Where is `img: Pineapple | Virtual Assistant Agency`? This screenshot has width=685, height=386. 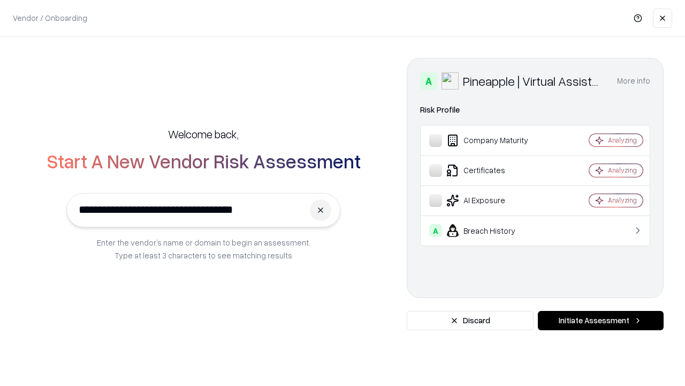 img: Pineapple | Virtual Assistant Agency is located at coordinates (450, 81).